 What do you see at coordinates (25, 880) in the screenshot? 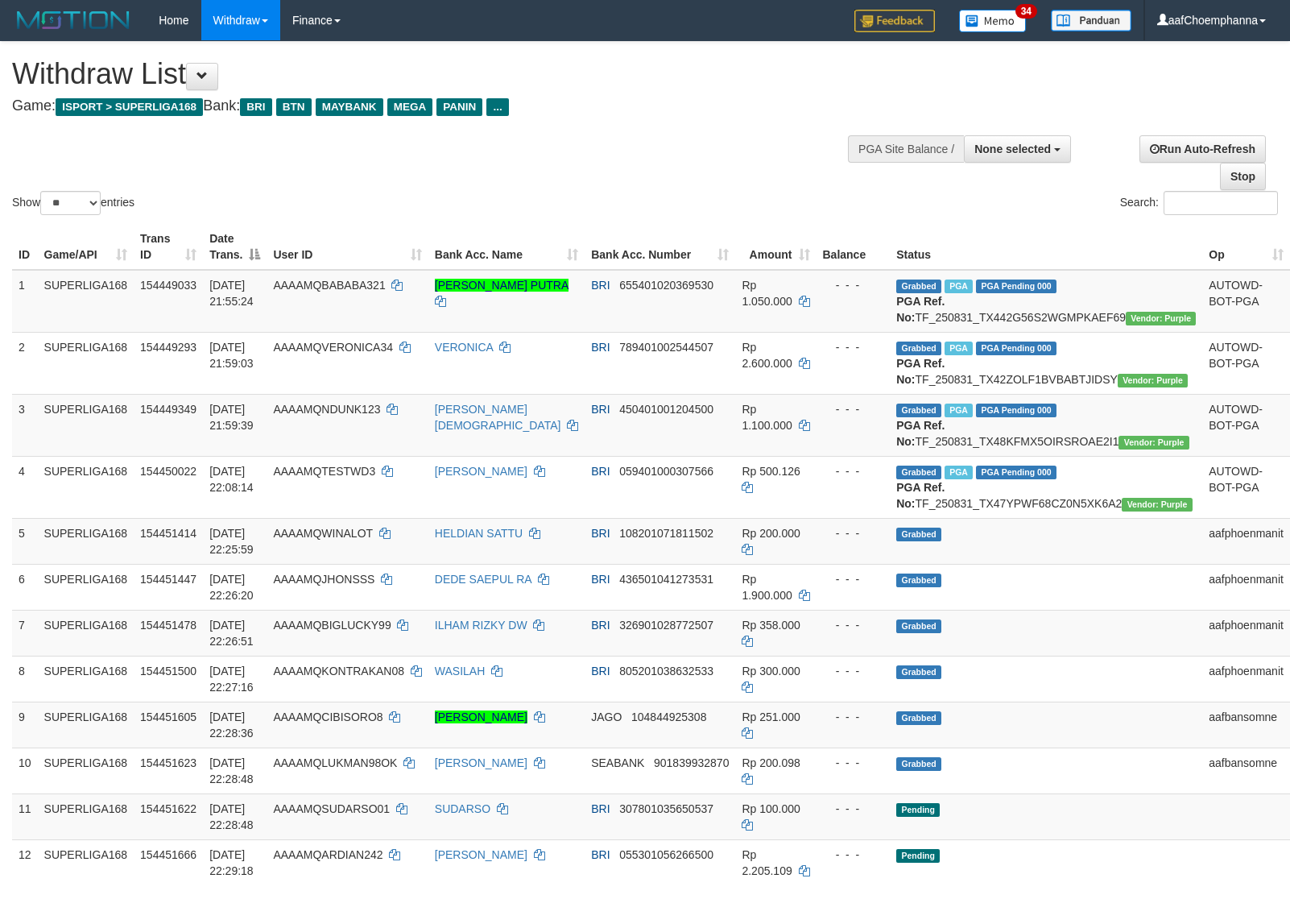
I see `td: 12` at bounding box center [25, 880].